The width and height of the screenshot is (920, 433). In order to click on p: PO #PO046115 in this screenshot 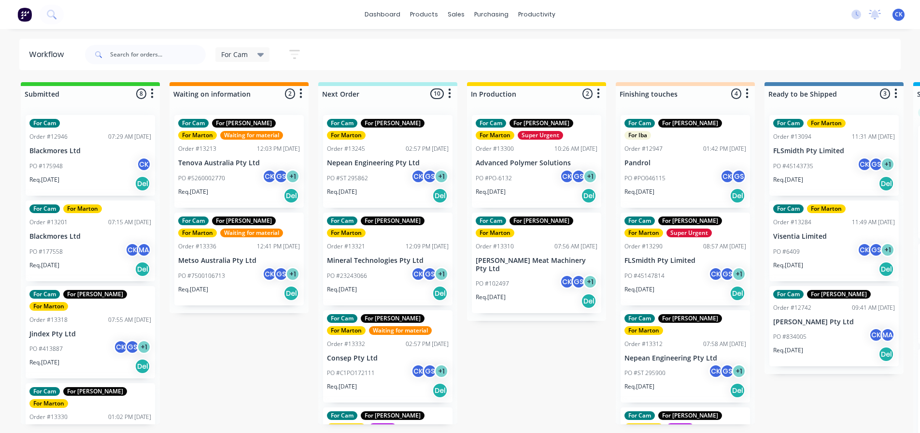, I will do `click(645, 178)`.